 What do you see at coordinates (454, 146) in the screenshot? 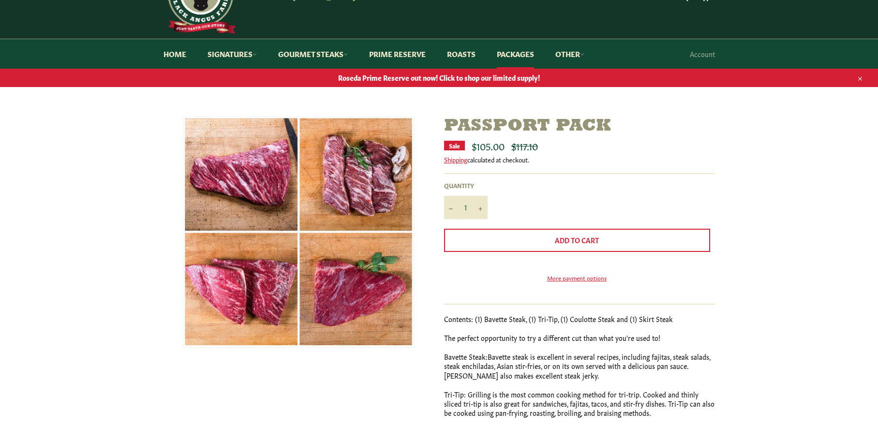
I see `div: Sale` at bounding box center [454, 146].